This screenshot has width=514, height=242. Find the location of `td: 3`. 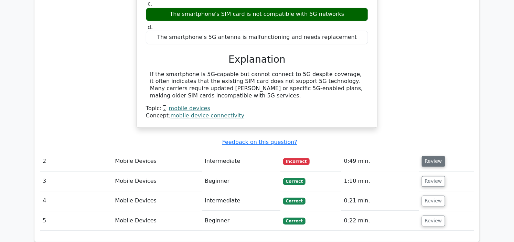

td: 3 is located at coordinates (76, 181).